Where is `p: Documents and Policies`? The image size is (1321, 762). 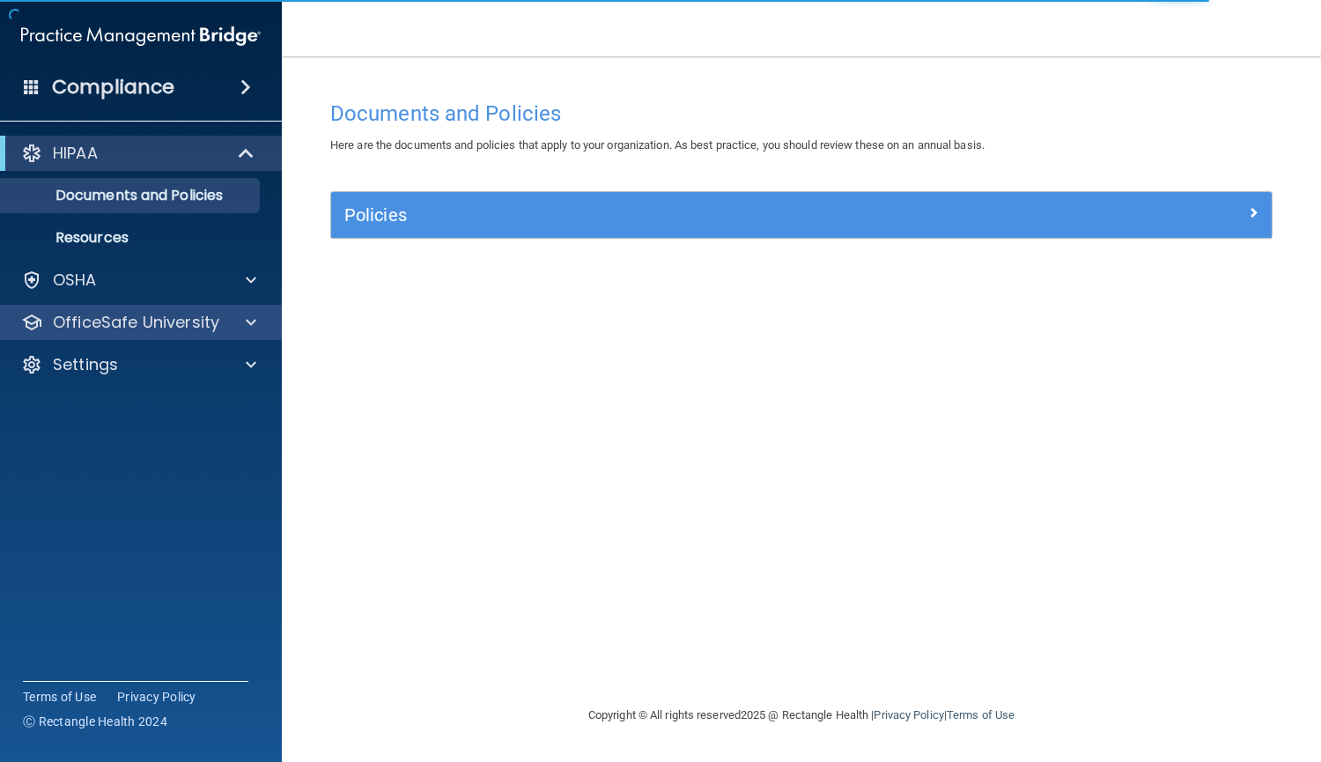
p: Documents and Policies is located at coordinates (131, 195).